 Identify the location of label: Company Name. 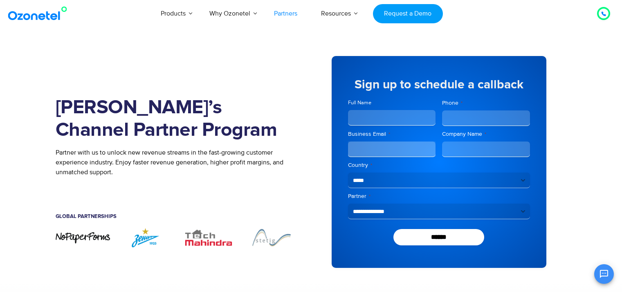
(486, 134).